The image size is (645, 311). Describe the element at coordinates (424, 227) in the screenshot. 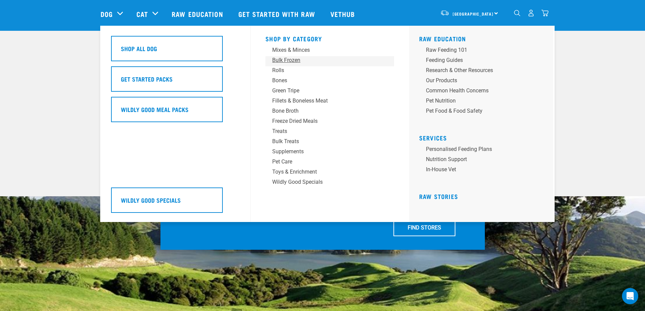

I see `a: FIND STORES` at that location.